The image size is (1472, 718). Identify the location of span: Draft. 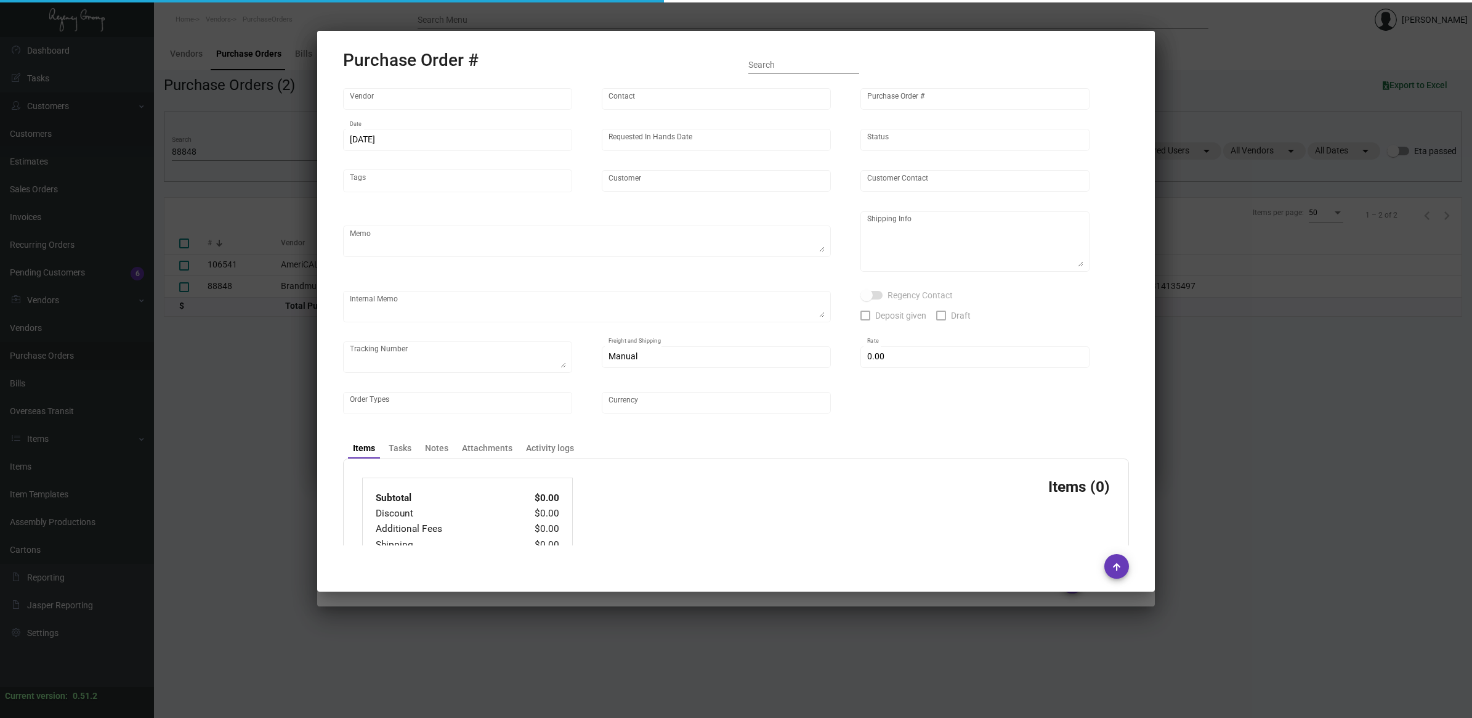
(961, 315).